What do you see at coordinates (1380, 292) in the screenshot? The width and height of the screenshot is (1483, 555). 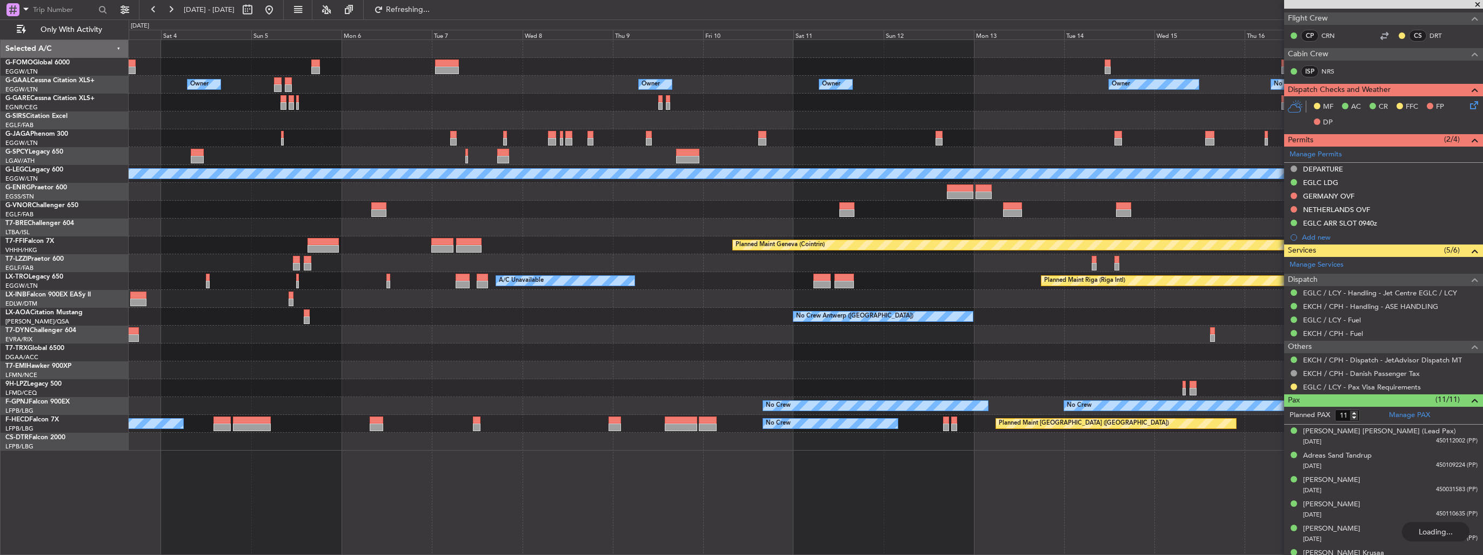 I see `a: EGLC / LCY - Handling - Jet Centre EGLC / LCY` at bounding box center [1380, 292].